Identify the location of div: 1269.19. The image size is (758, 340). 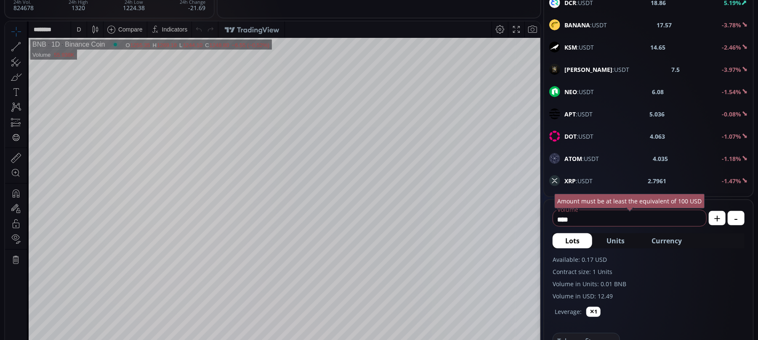
(162, 24).